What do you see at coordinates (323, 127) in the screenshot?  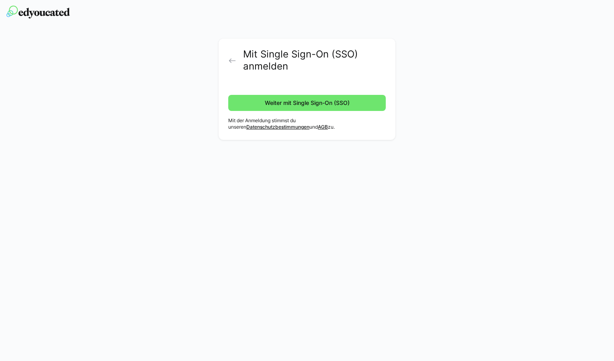 I see `a: AGB` at bounding box center [323, 127].